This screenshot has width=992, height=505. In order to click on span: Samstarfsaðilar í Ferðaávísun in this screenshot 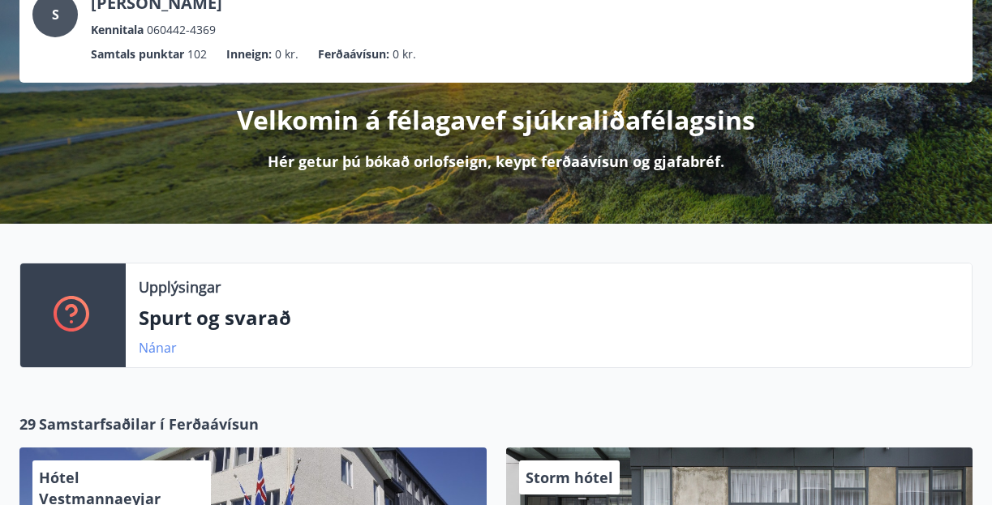, I will do `click(148, 424)`.